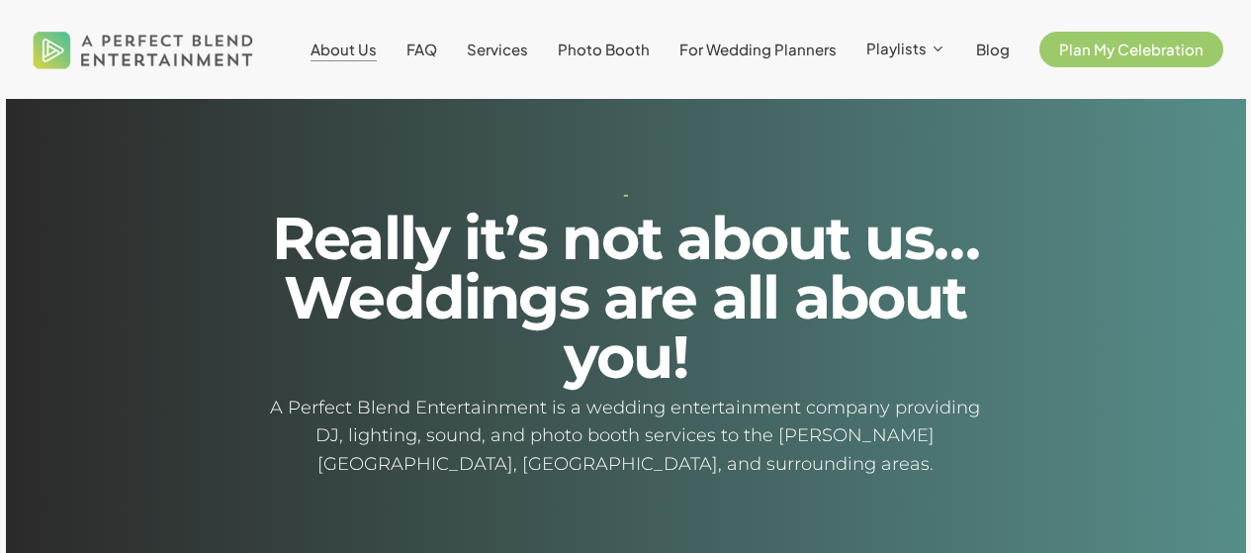 The height and width of the screenshot is (553, 1251). Describe the element at coordinates (993, 49) in the screenshot. I see `a: Blog` at that location.